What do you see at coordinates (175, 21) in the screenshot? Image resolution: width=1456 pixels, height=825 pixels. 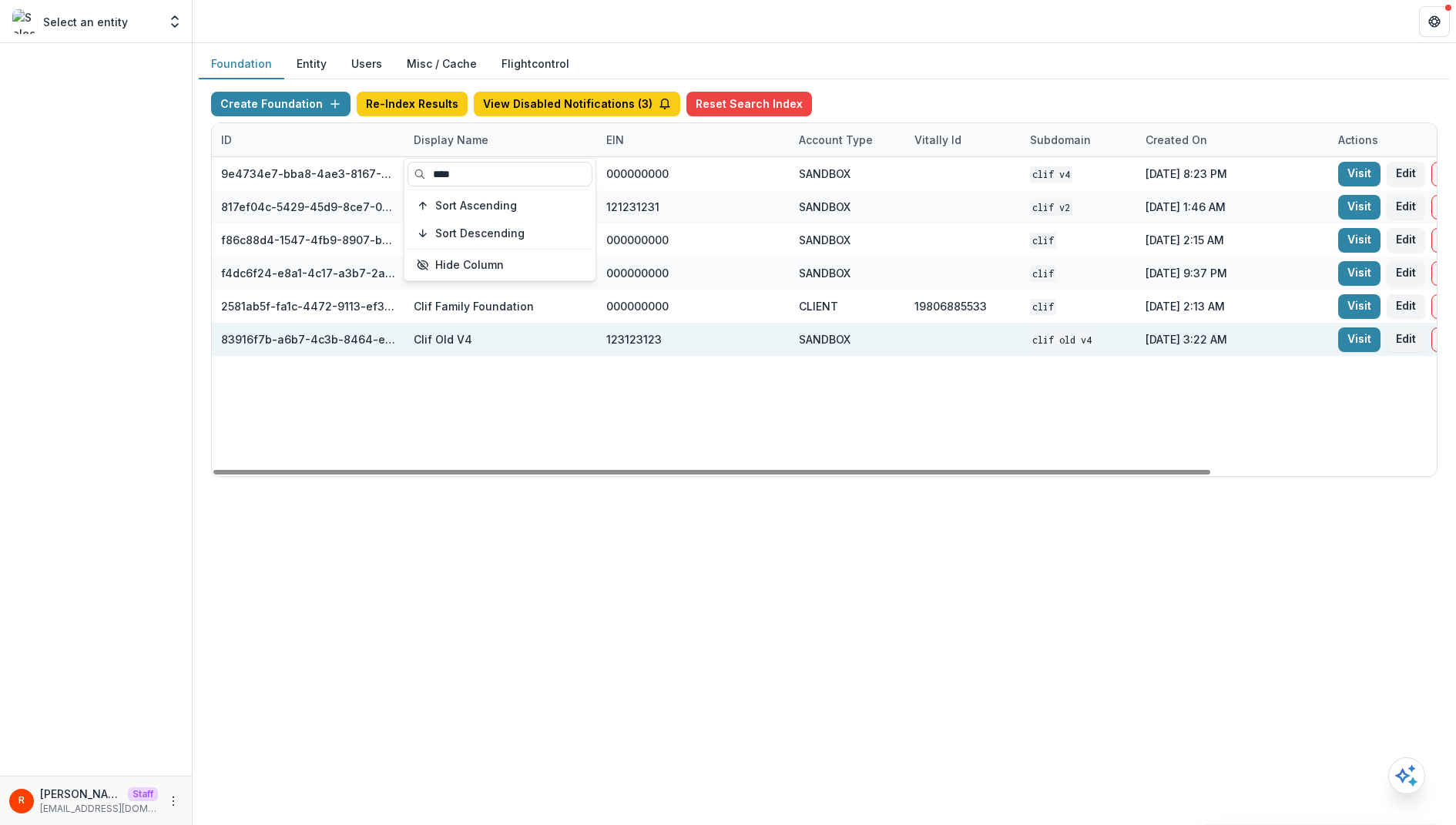 I see `button: Open entity switcher` at bounding box center [175, 21].